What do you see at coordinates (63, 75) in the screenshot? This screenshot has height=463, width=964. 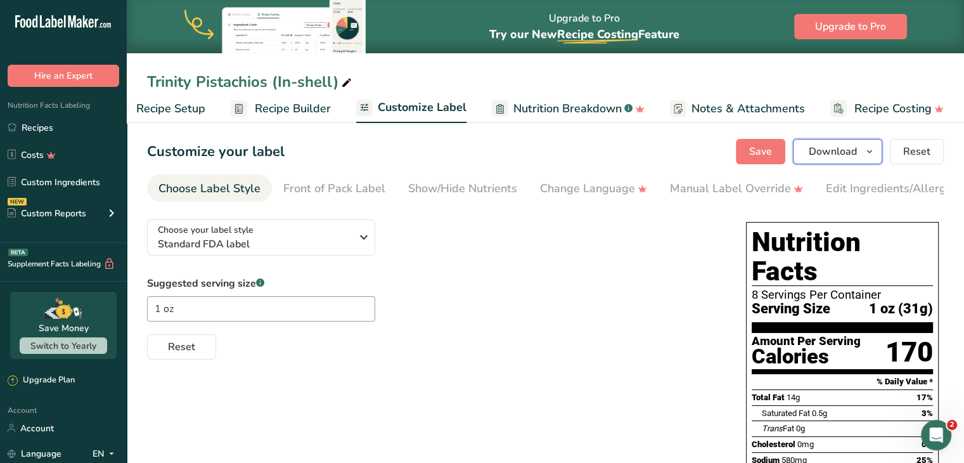 I see `button: Hire an Expert` at bounding box center [63, 75].